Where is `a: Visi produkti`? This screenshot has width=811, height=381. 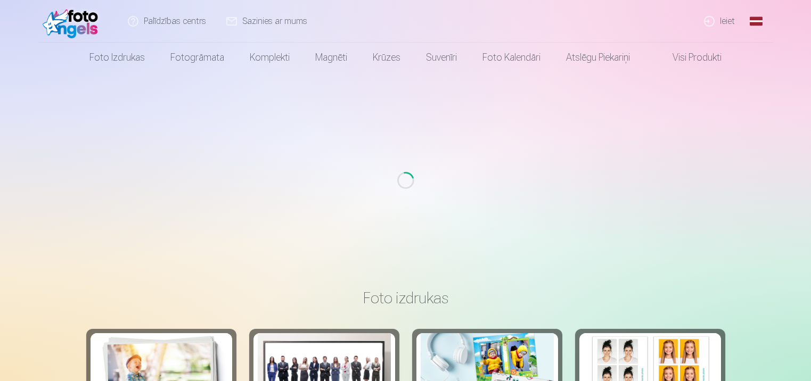
a: Visi produkti is located at coordinates (688, 58).